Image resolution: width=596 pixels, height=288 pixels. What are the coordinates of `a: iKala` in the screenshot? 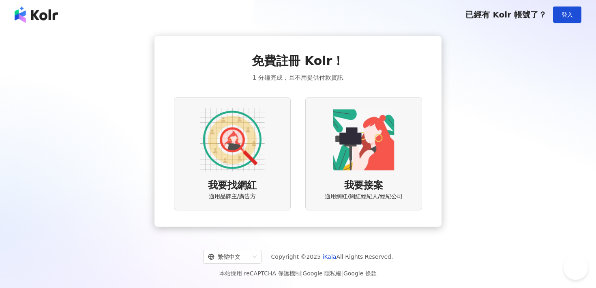 It's located at (330, 256).